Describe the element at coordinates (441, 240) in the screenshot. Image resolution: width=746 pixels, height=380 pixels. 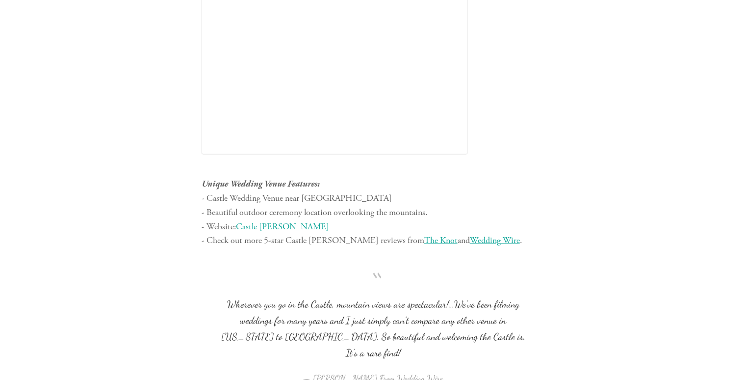
I see `a: The Knot` at that location.